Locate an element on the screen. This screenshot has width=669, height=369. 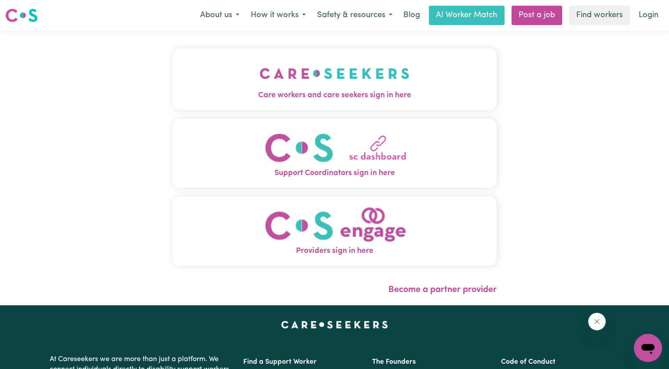
a: Find a Support Worker is located at coordinates (280, 362).